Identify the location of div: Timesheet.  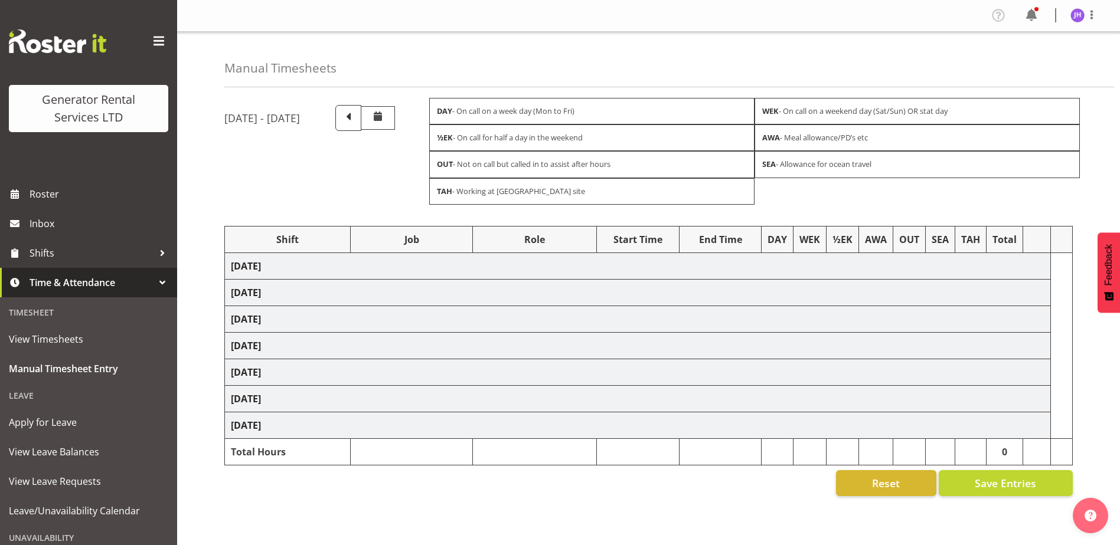
(89, 312).